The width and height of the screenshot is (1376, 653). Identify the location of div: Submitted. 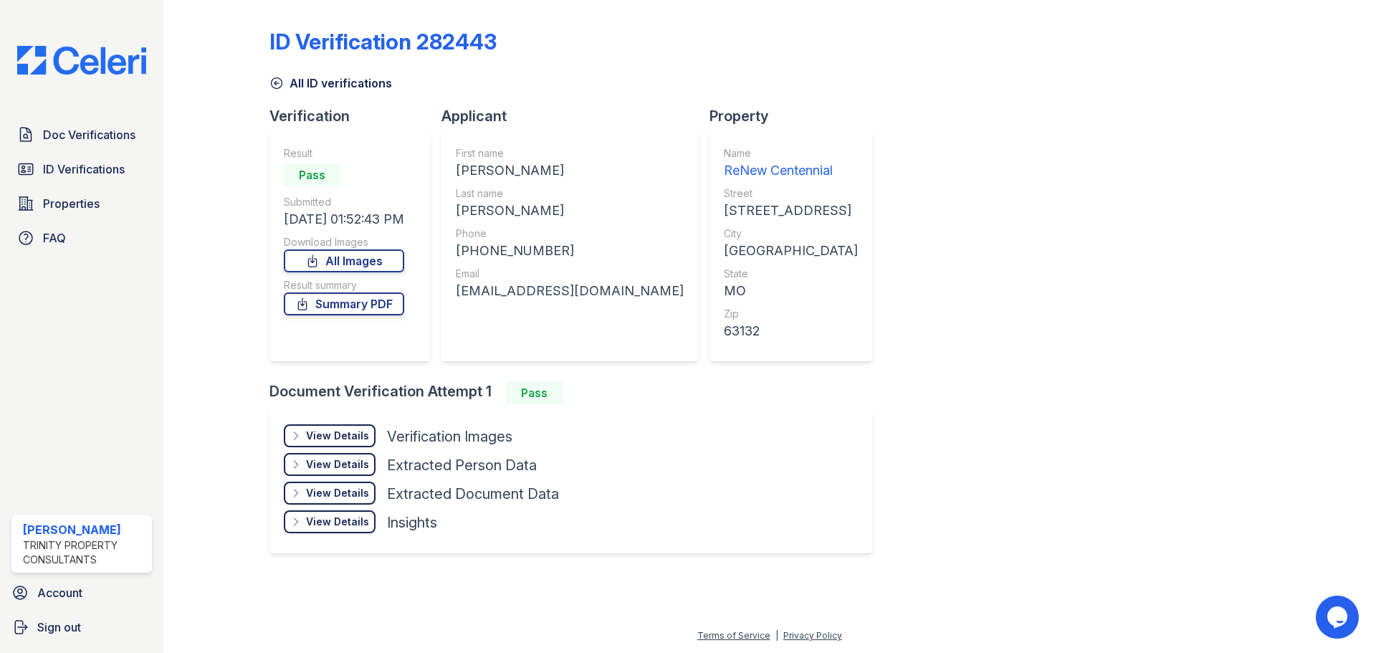
(344, 202).